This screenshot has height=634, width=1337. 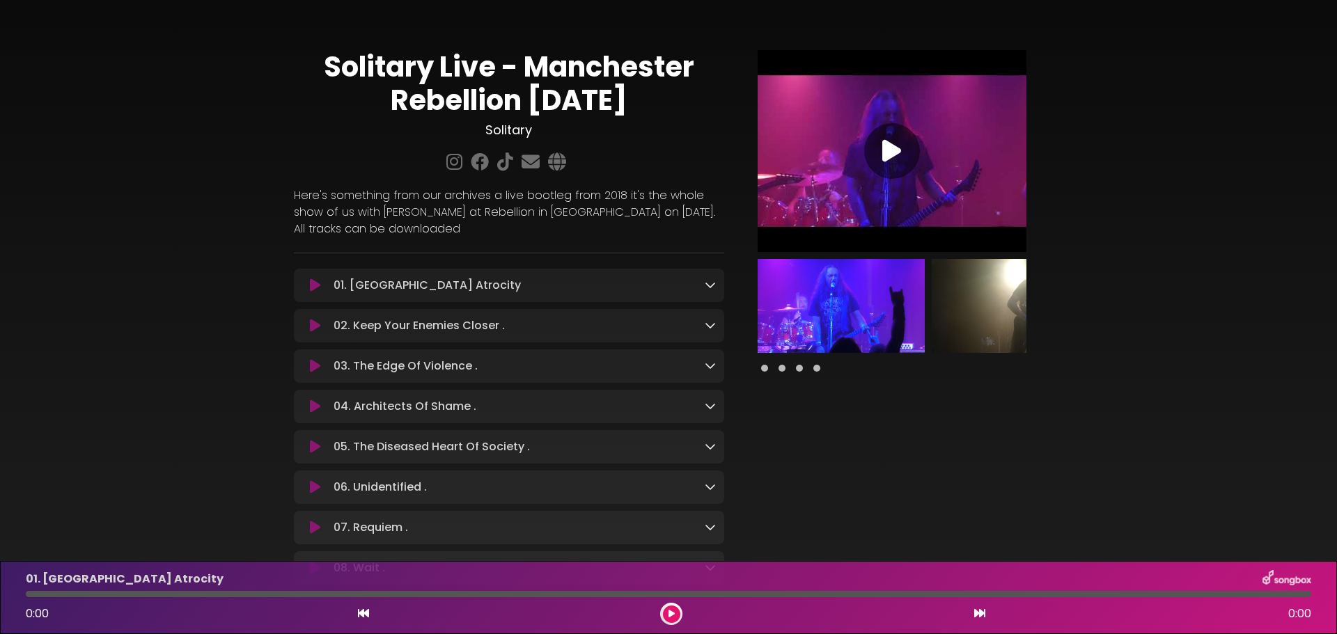 What do you see at coordinates (419, 326) in the screenshot?
I see `p: 02. Keep Your Enemies Closer .` at bounding box center [419, 326].